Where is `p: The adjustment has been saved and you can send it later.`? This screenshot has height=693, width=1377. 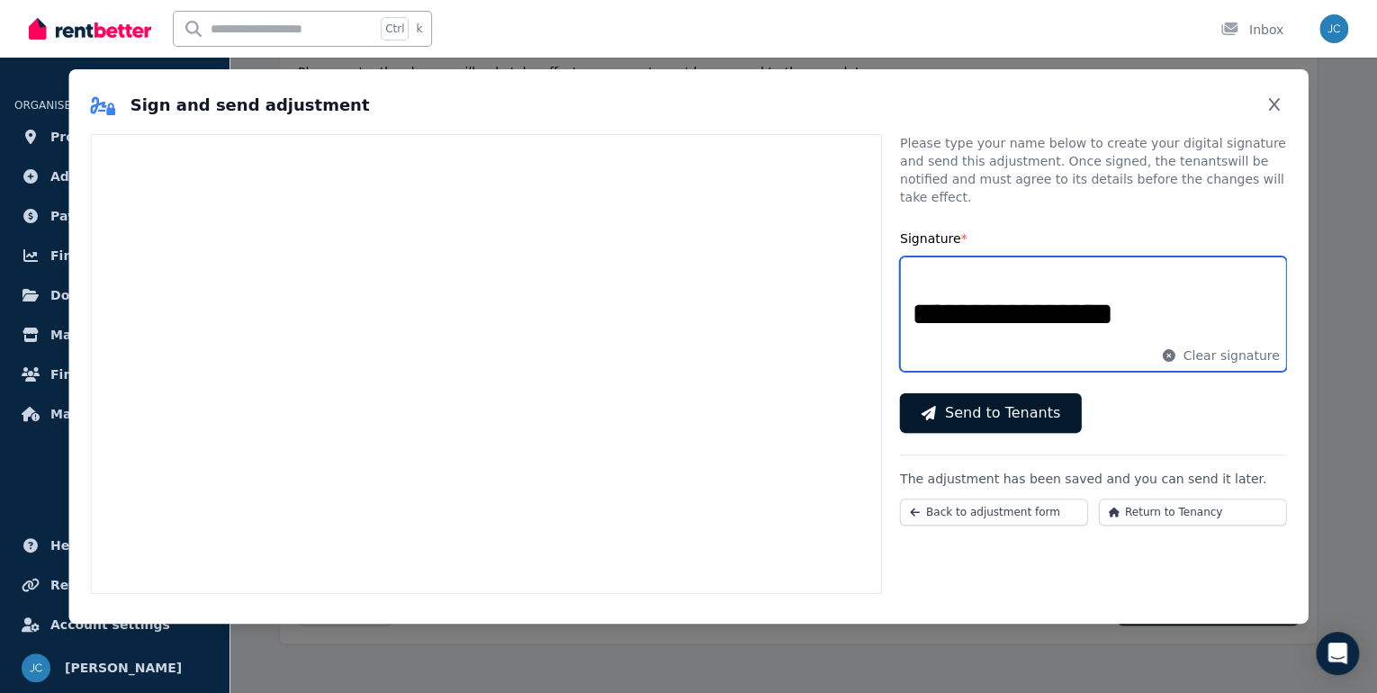 p: The adjustment has been saved and you can send it later. is located at coordinates (1094, 479).